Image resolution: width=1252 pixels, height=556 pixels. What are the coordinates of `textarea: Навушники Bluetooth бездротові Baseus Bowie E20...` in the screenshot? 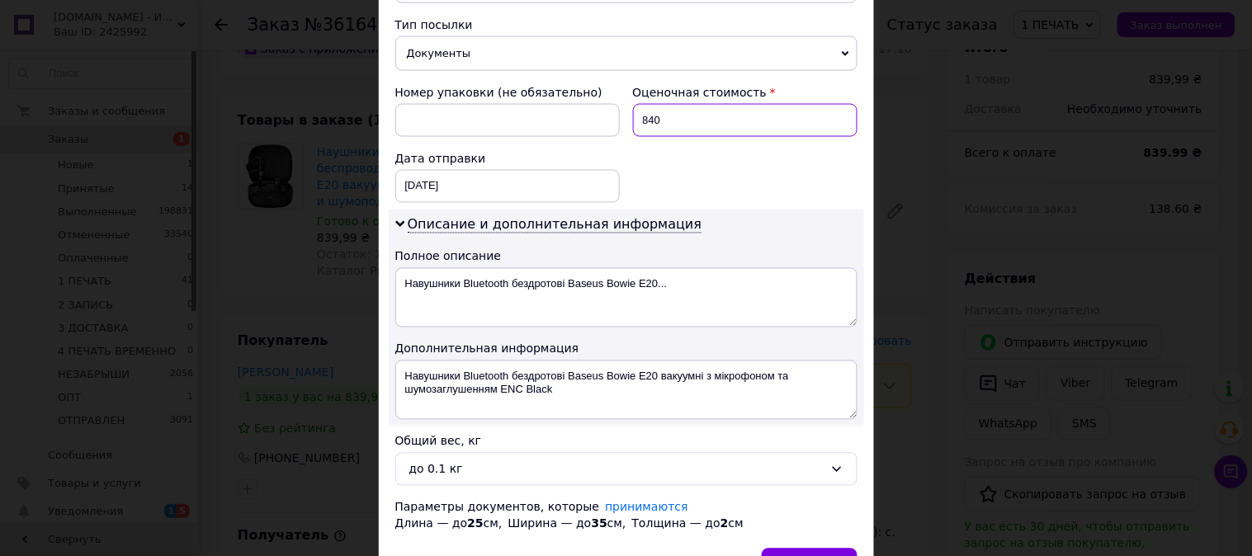 It's located at (627, 298).